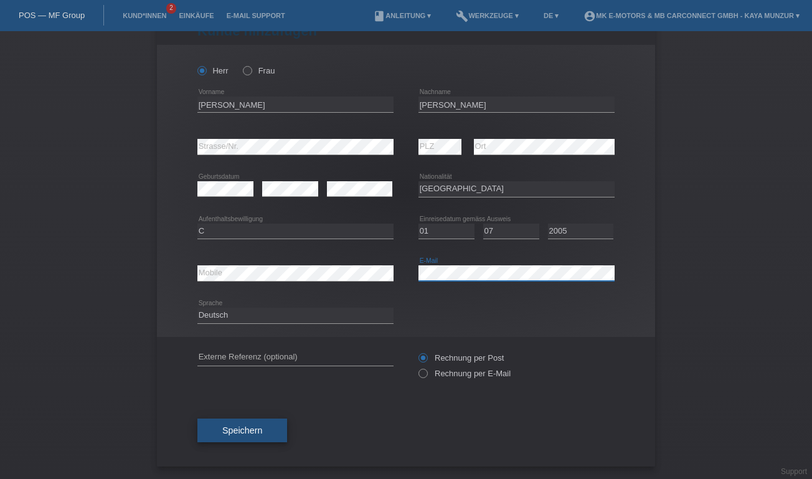  Describe the element at coordinates (259, 70) in the screenshot. I see `label: Frau` at that location.